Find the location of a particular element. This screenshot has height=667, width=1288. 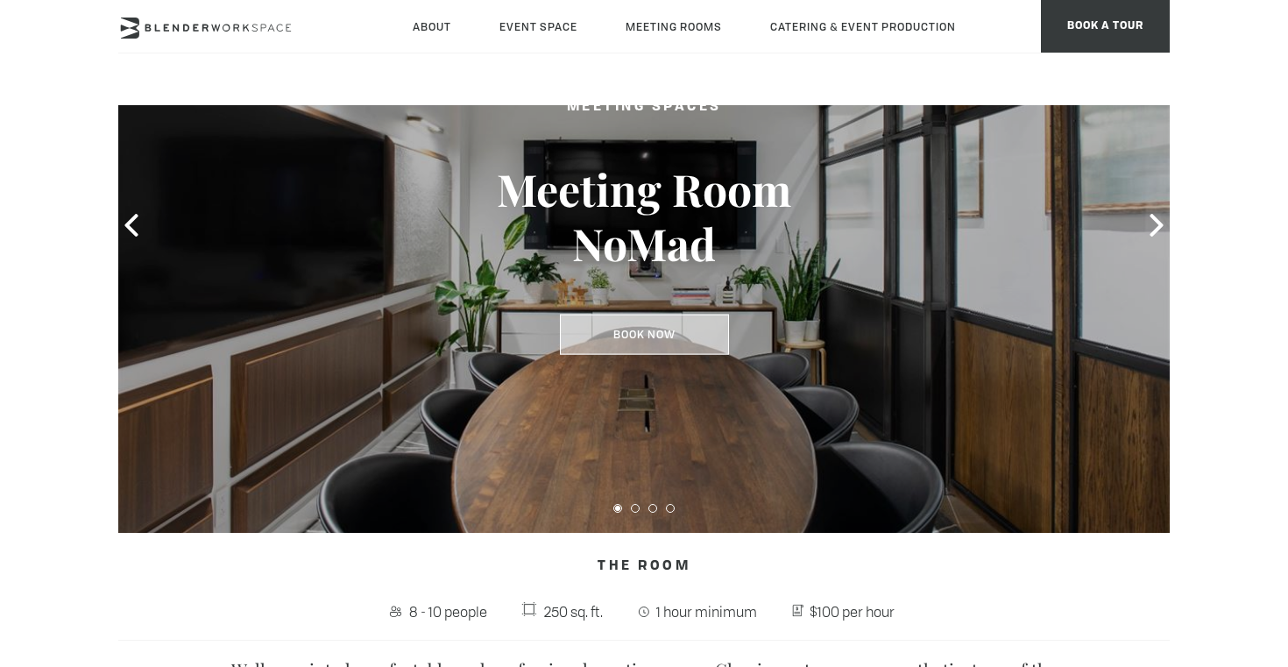

span: 8 - 10 people is located at coordinates (448, 612).